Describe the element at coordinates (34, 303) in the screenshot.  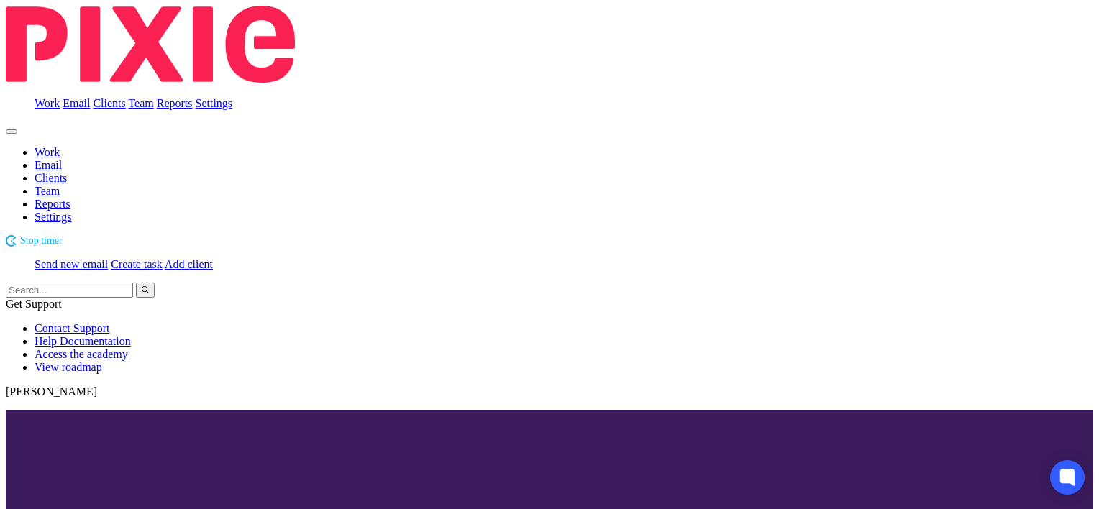
I see `span: Get Support` at that location.